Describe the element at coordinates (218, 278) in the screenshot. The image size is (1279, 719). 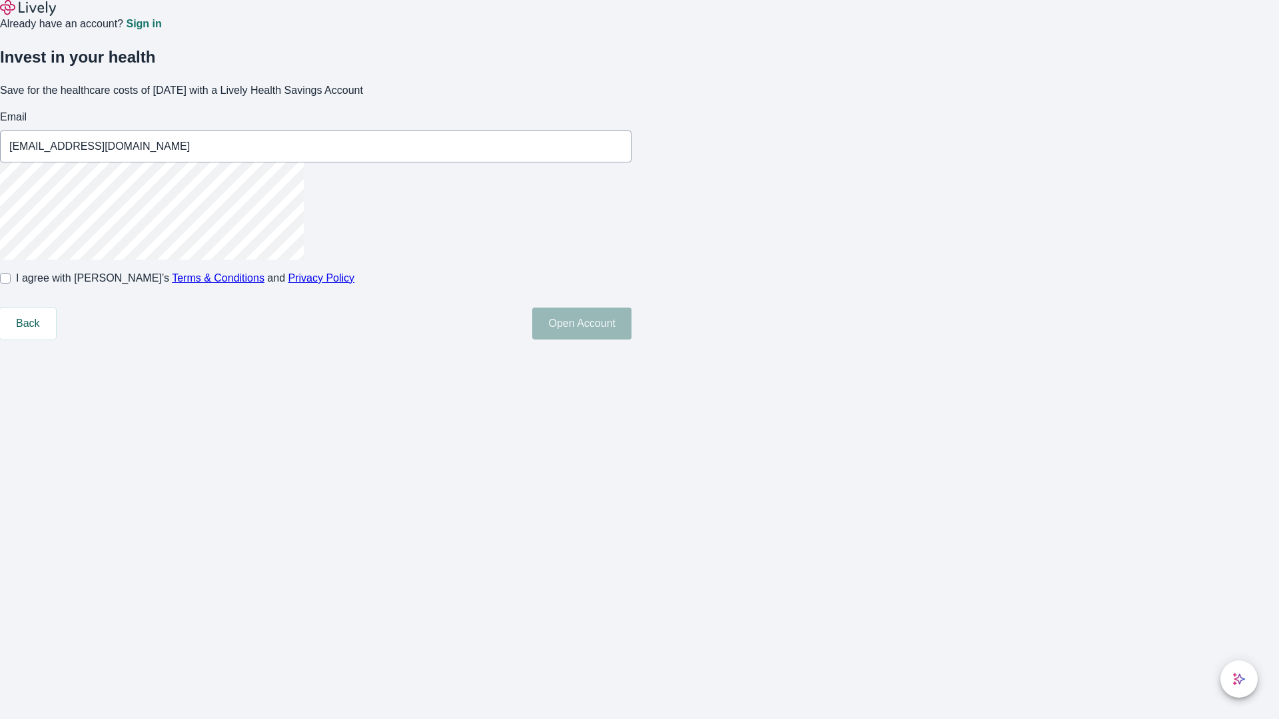
I see `a: Terms & Conditions` at that location.